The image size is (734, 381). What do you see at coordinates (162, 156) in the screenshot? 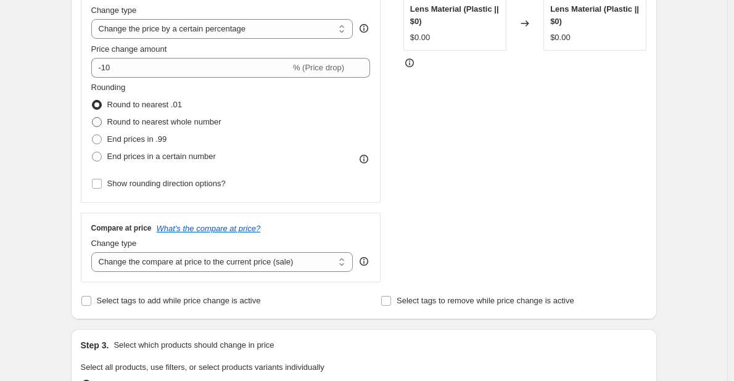
I see `span: End prices in a certain number` at bounding box center [162, 156].